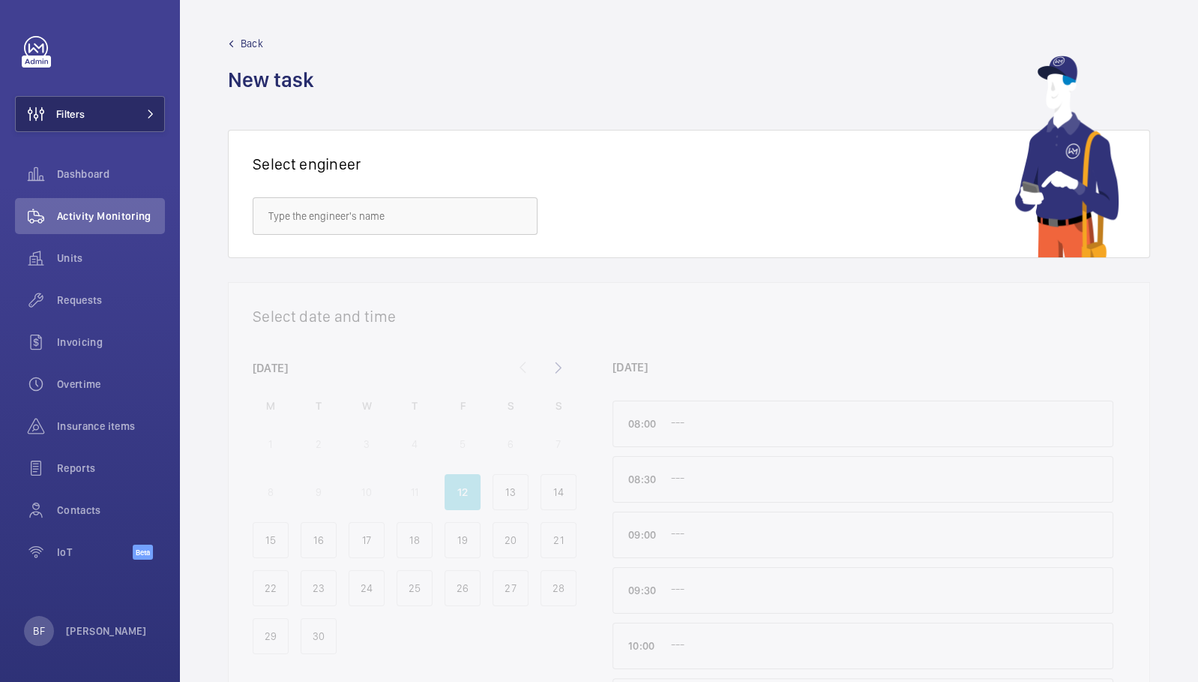  I want to click on input: Type the engineer's name, so click(395, 216).